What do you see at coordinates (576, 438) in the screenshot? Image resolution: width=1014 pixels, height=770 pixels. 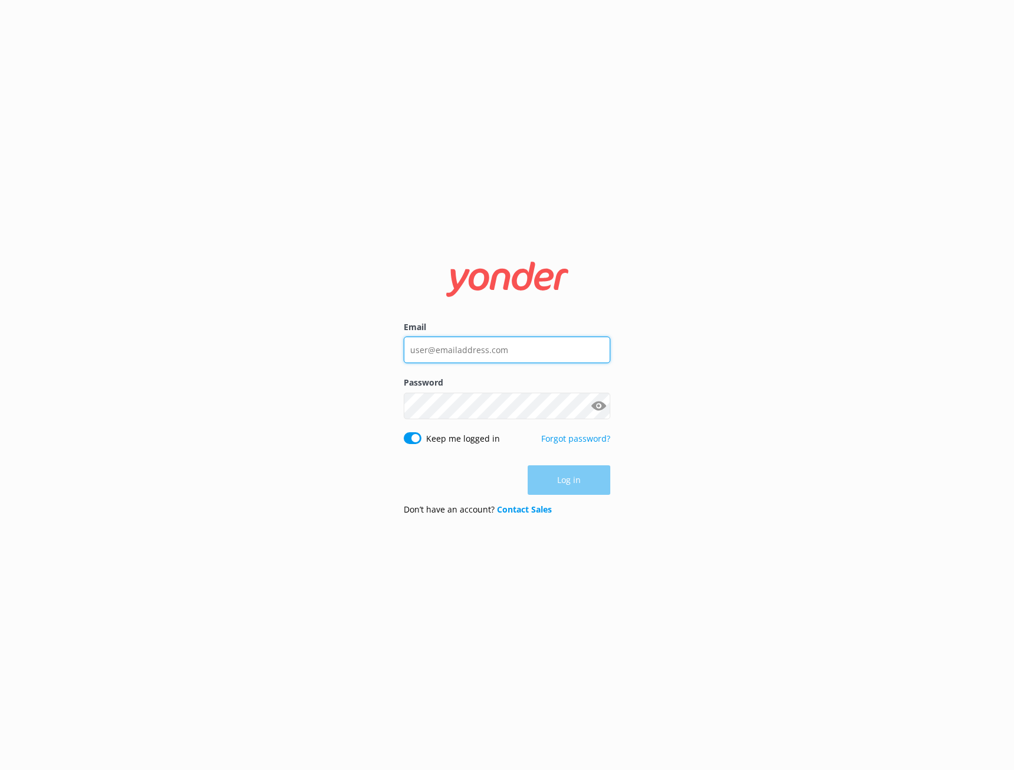 I see `a: Forgot password?` at bounding box center [576, 438].